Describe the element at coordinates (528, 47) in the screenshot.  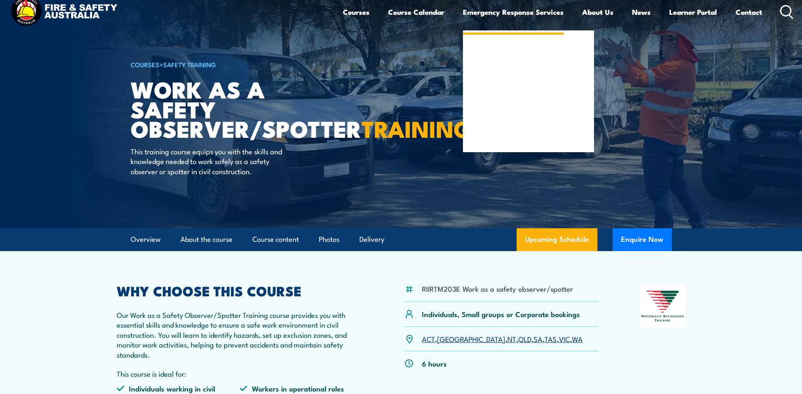
I see `a: Services Overview` at that location.